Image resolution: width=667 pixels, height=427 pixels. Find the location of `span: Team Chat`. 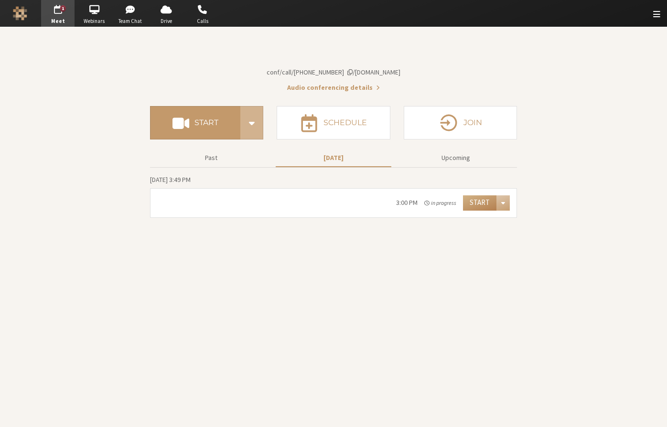

span: Team Chat is located at coordinates (130, 21).